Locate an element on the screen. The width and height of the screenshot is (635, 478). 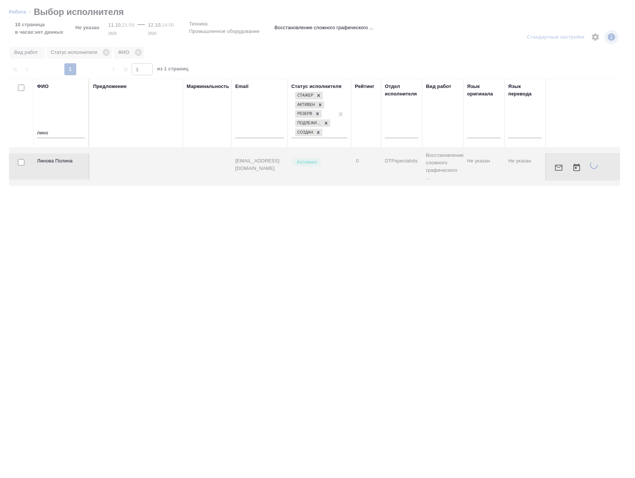
button: Отправить предложение о работе is located at coordinates (559, 168).